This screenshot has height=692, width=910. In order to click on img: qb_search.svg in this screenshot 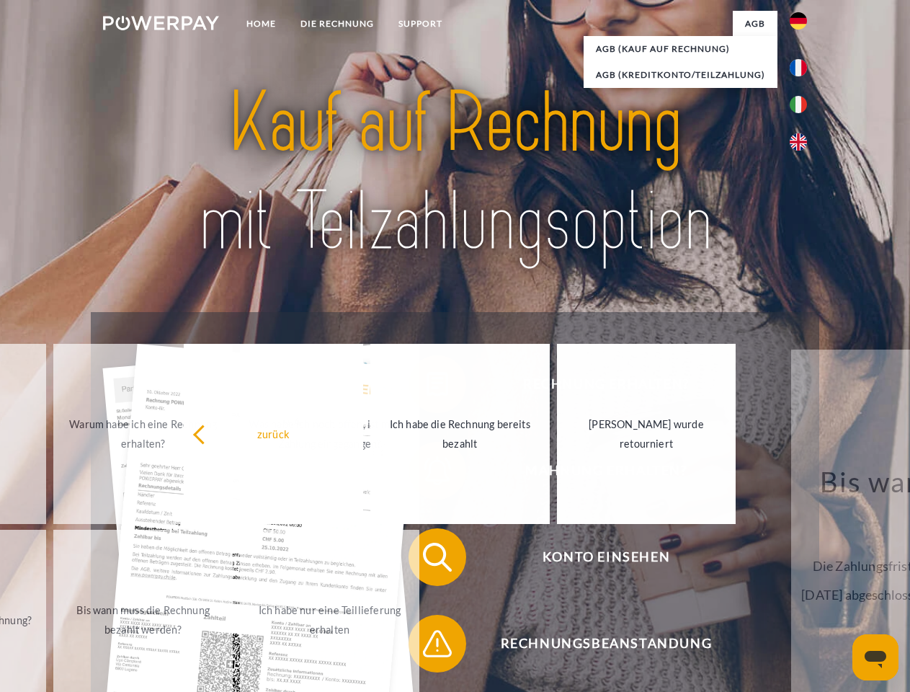, I will do `click(437, 557)`.